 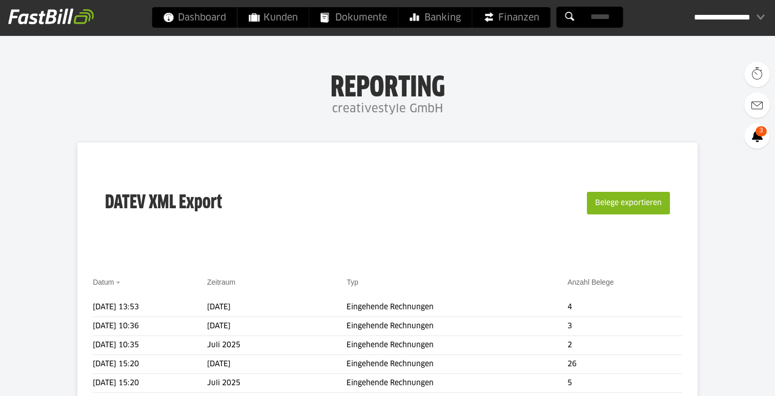 What do you see at coordinates (625, 383) in the screenshot?
I see `td: 5` at bounding box center [625, 383].